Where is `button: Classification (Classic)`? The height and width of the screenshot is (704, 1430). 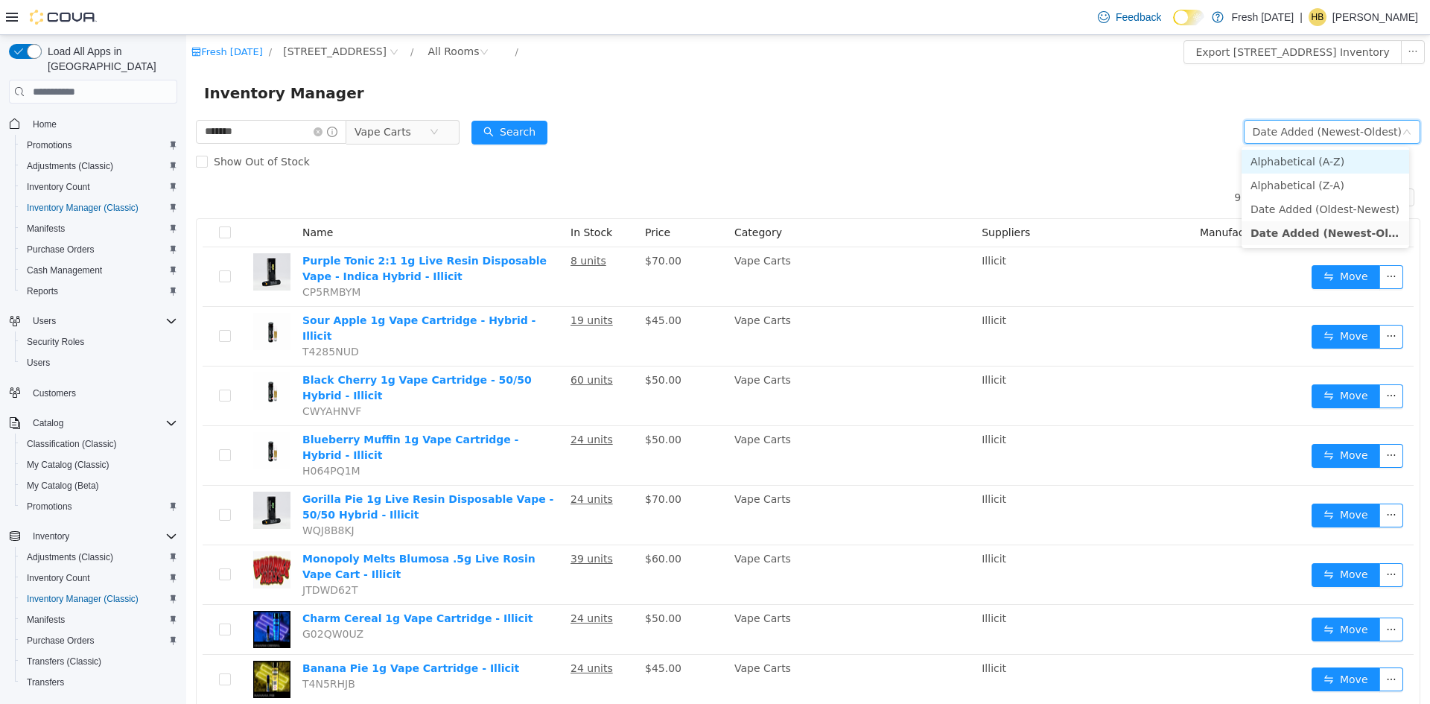 button: Classification (Classic) is located at coordinates (99, 444).